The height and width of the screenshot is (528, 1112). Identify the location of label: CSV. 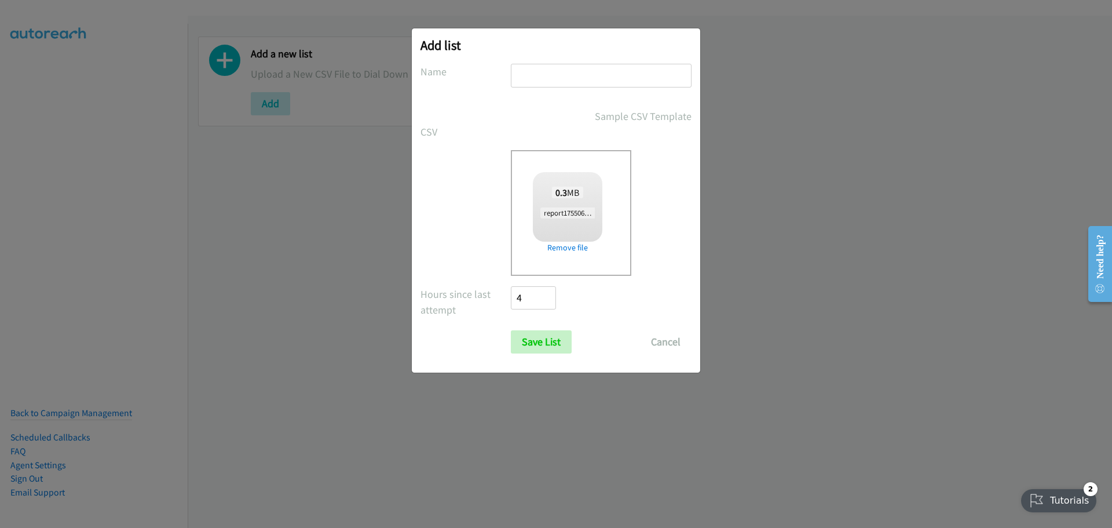
(466, 132).